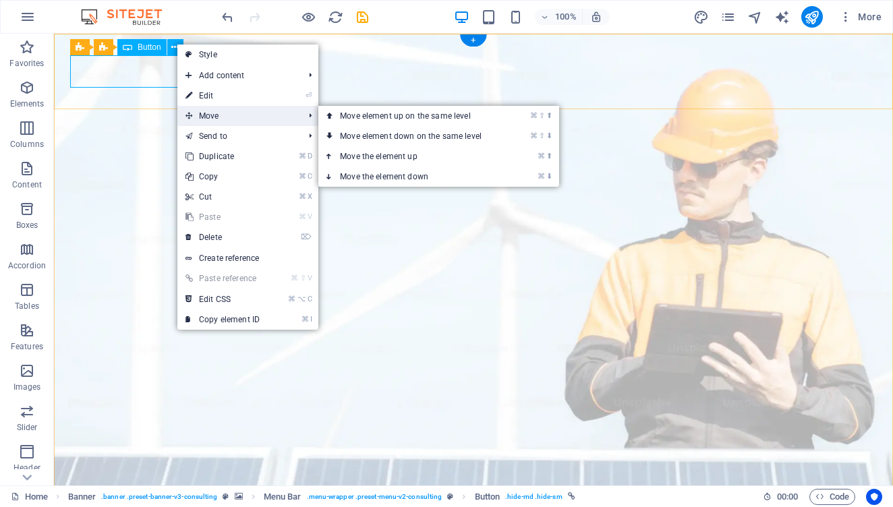  What do you see at coordinates (27, 225) in the screenshot?
I see `p: Boxes` at bounding box center [27, 225].